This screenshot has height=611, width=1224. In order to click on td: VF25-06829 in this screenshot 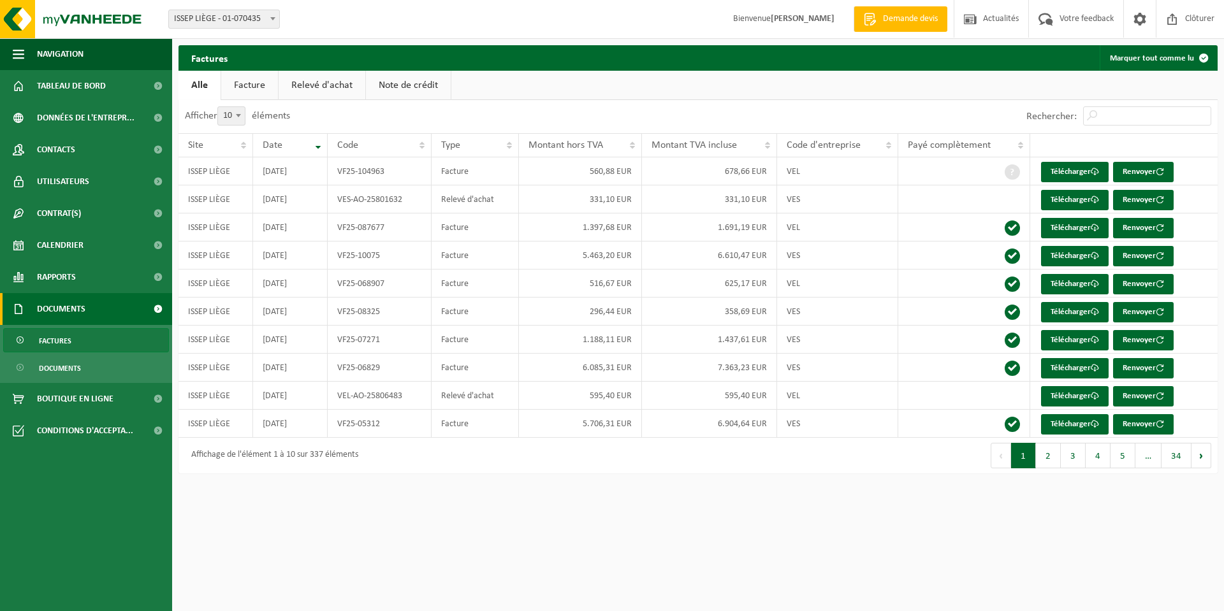, I will do `click(379, 368)`.